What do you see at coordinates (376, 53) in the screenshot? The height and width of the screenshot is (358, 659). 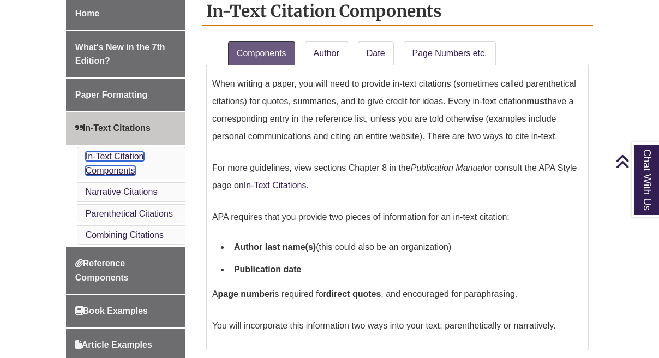 I see `a: Date` at bounding box center [376, 53].